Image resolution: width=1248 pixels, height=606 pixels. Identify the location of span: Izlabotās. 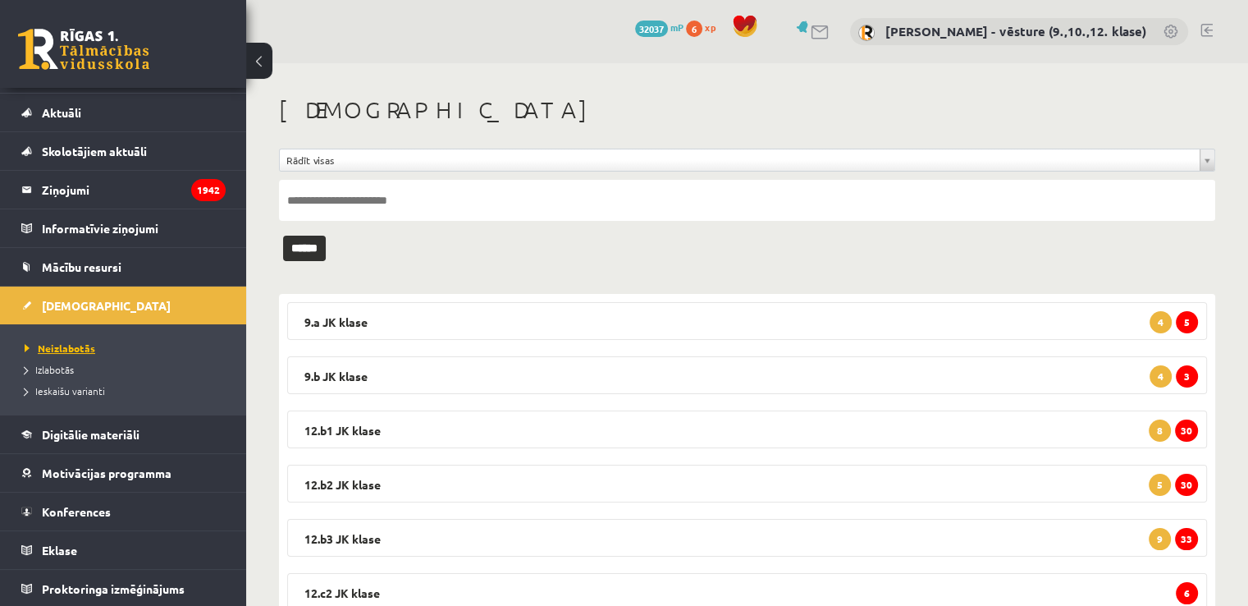
(49, 369).